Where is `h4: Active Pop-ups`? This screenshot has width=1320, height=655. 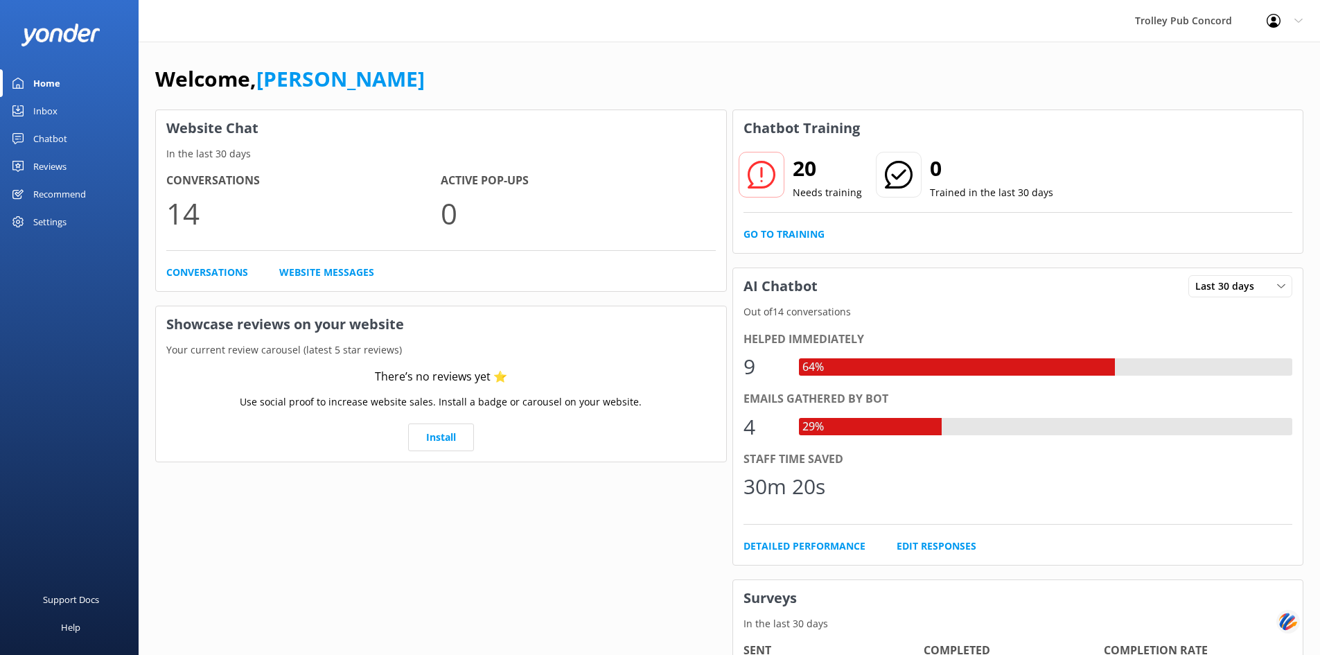 h4: Active Pop-ups is located at coordinates (578, 181).